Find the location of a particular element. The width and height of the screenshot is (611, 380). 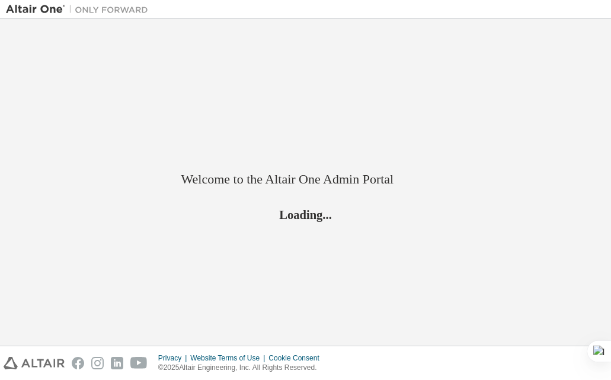

img: Altair One is located at coordinates (80, 9).